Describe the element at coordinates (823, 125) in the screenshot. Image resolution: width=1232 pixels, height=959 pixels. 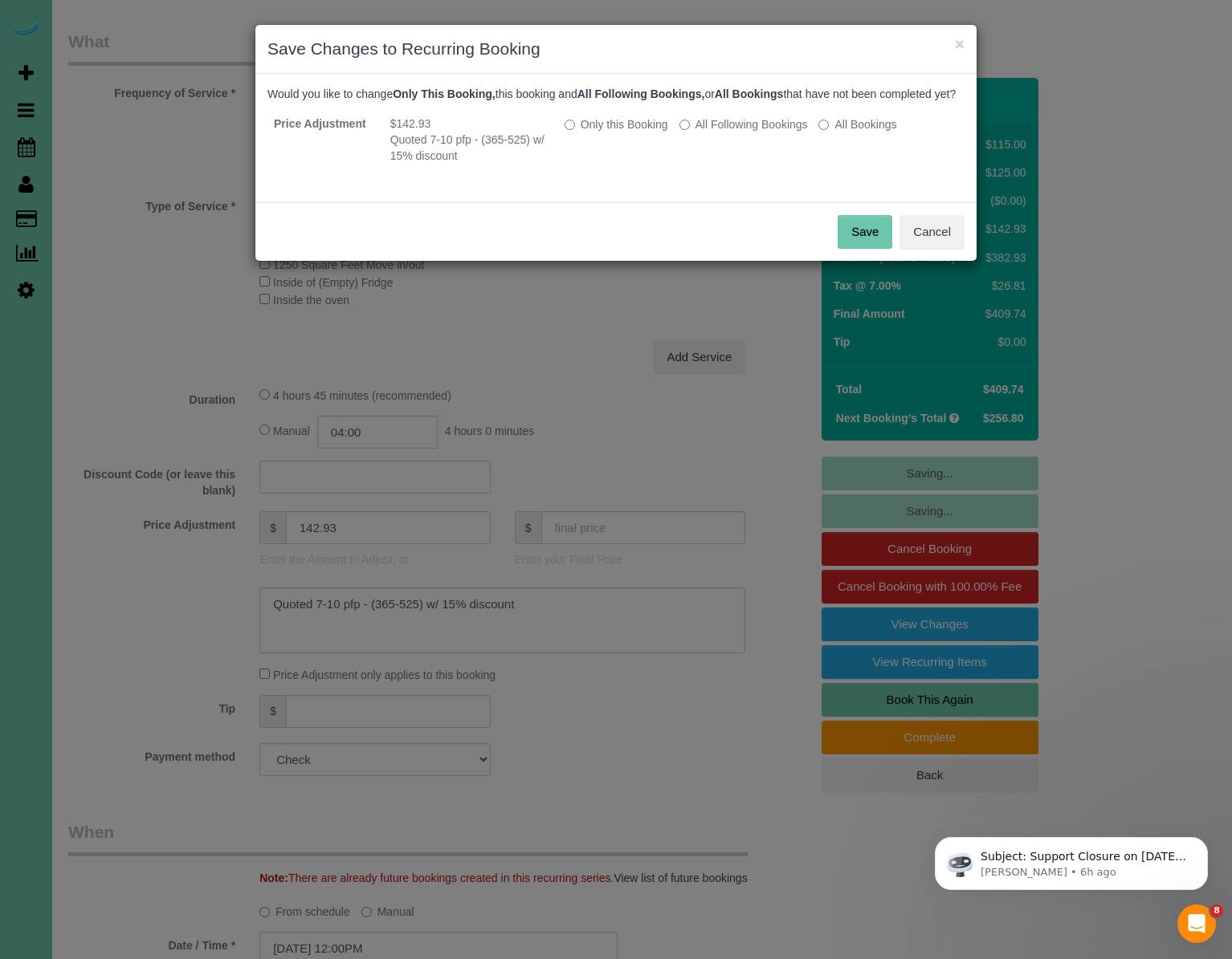
I see `input: All Bookings` at that location.